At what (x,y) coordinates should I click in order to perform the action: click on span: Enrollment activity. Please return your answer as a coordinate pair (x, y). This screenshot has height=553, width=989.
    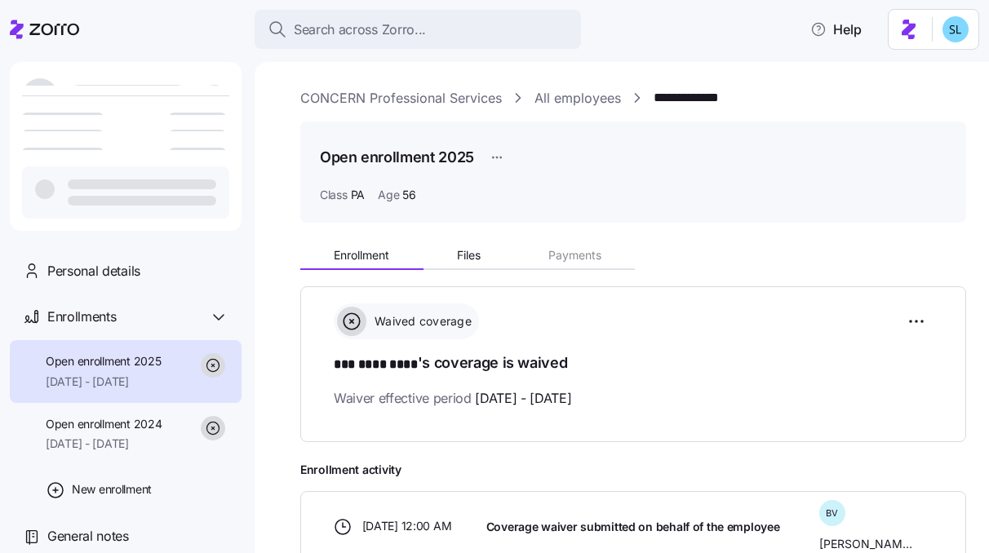
    Looking at the image, I should click on (633, 470).